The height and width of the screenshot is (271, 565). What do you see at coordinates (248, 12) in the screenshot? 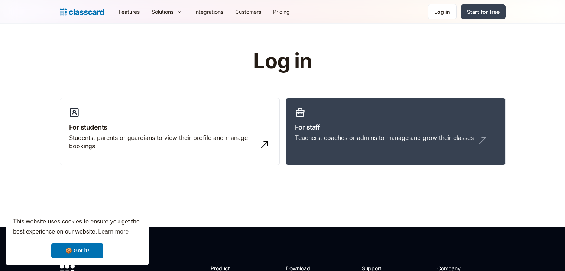
I see `a: Customers` at bounding box center [248, 12].